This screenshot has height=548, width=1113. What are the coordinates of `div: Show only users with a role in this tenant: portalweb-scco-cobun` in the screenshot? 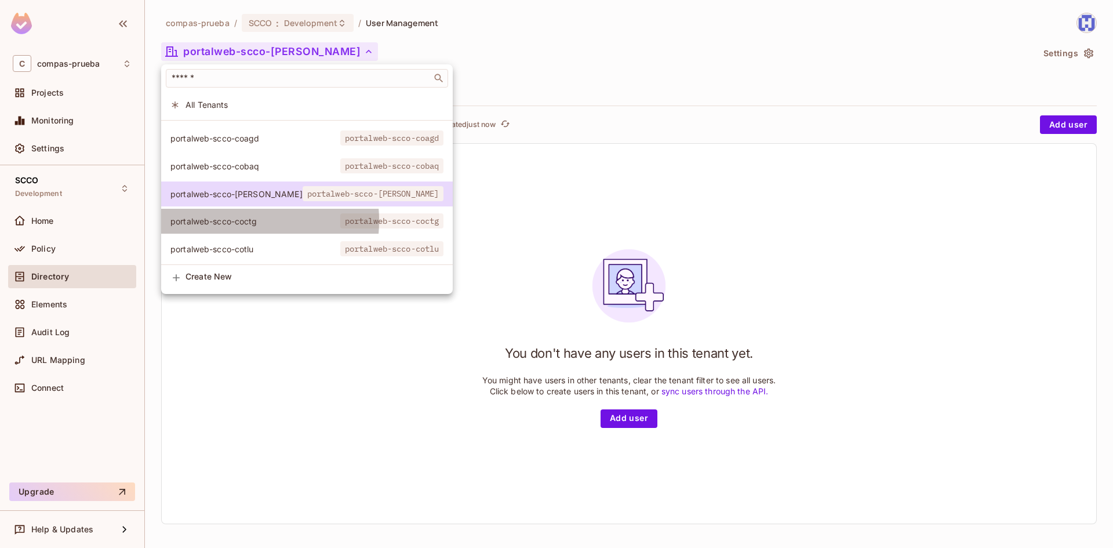 It's located at (307, 194).